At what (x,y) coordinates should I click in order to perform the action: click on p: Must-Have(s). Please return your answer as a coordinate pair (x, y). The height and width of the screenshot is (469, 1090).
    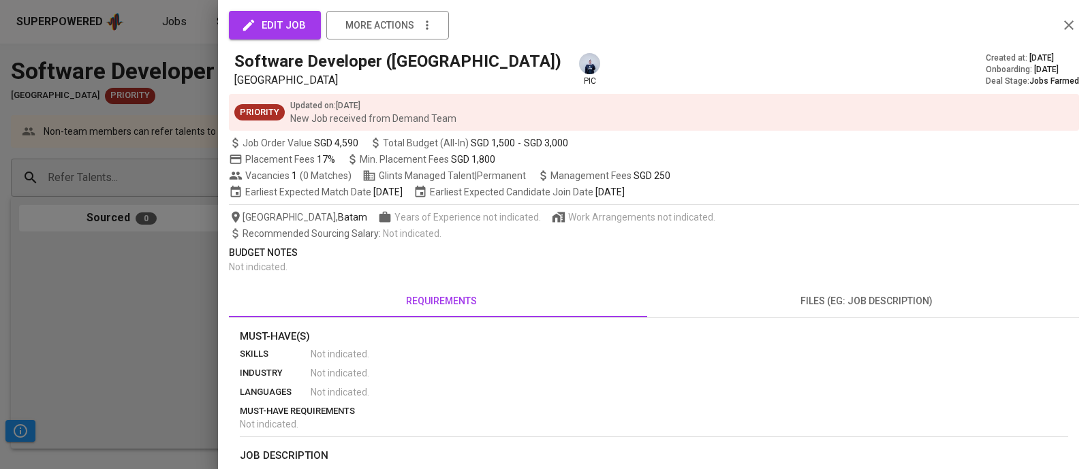
    Looking at the image, I should click on (654, 336).